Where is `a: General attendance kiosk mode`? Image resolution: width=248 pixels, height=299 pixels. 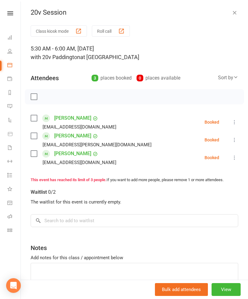
a: General attendance kiosk mode is located at coordinates (14, 204).